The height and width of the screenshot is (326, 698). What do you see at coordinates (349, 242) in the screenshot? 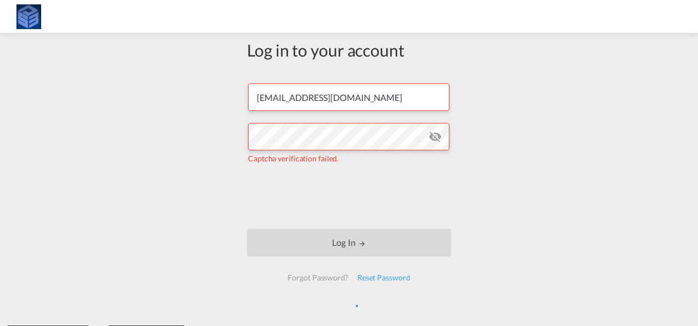
I see `button: LOGIN` at bounding box center [349, 242].